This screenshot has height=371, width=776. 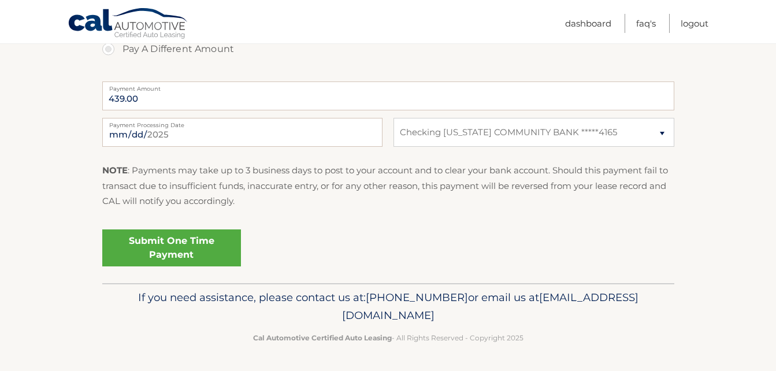 I want to click on a: Dashboard, so click(x=588, y=23).